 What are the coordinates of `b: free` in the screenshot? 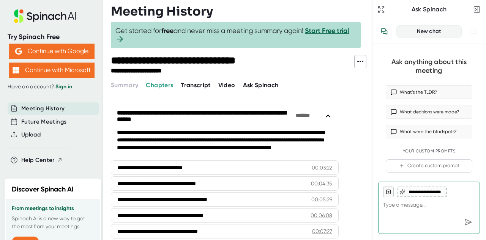 It's located at (167, 31).